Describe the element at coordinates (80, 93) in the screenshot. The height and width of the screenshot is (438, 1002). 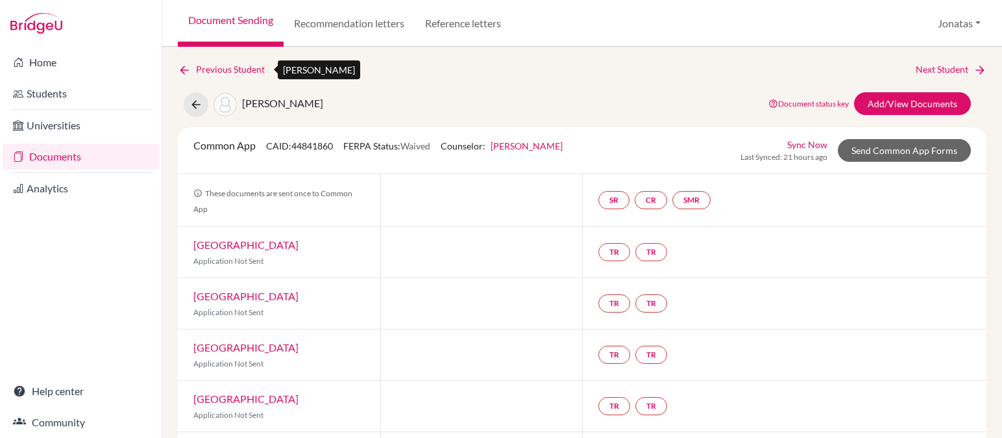
I see `a: Students` at that location.